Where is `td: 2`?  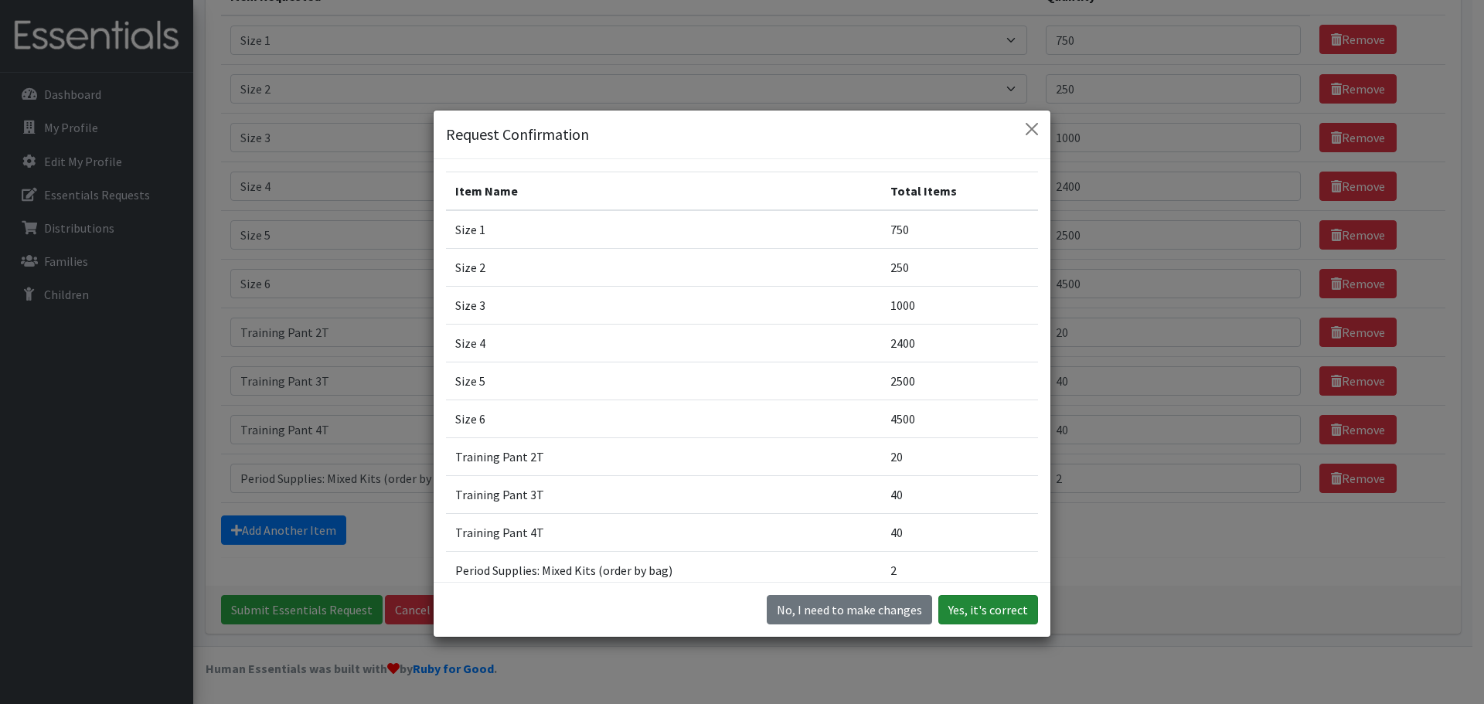 td: 2 is located at coordinates (959, 570).